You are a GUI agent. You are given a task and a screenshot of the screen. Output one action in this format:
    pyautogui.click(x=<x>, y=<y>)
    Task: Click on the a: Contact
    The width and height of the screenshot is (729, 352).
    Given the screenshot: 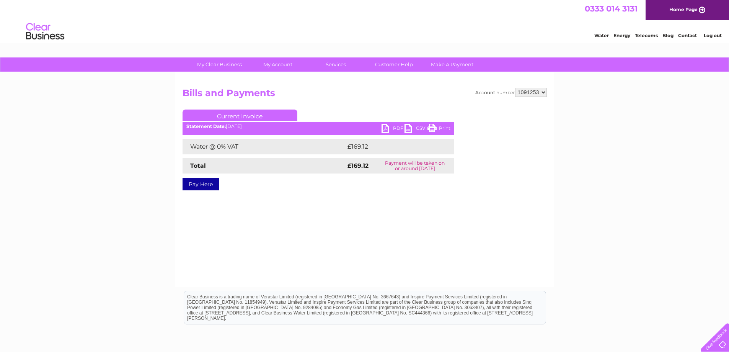 What is the action you would take?
    pyautogui.click(x=687, y=35)
    